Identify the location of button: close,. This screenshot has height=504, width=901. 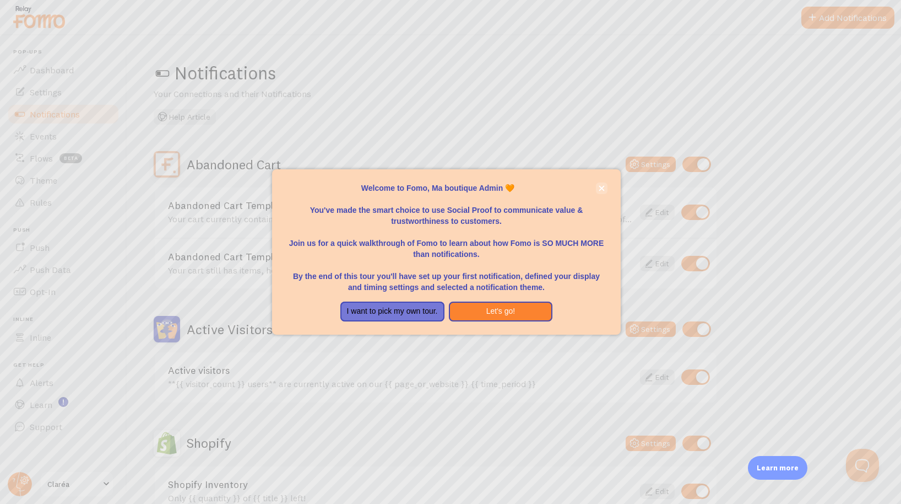
(602, 188).